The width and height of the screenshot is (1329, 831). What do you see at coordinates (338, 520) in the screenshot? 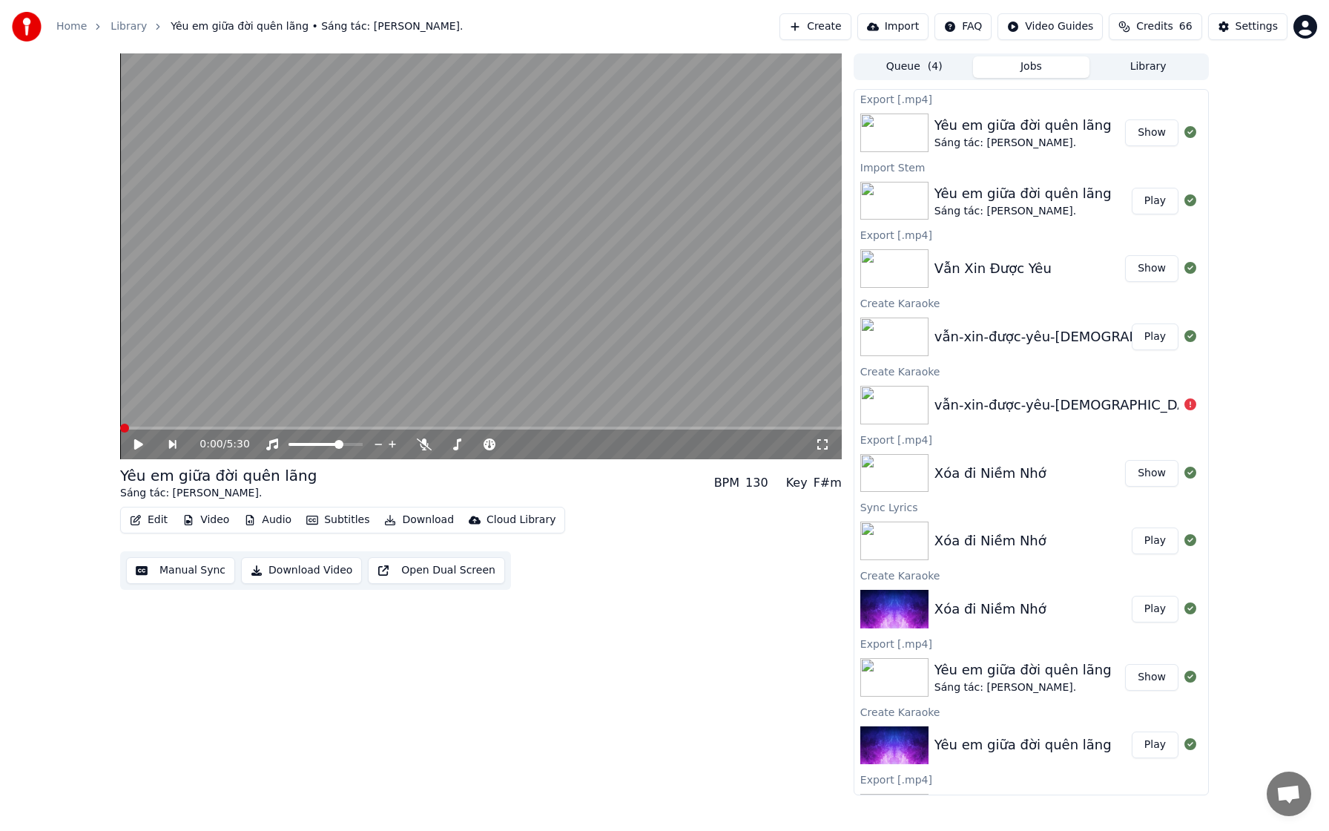
I see `button: Subtitles` at bounding box center [338, 520].